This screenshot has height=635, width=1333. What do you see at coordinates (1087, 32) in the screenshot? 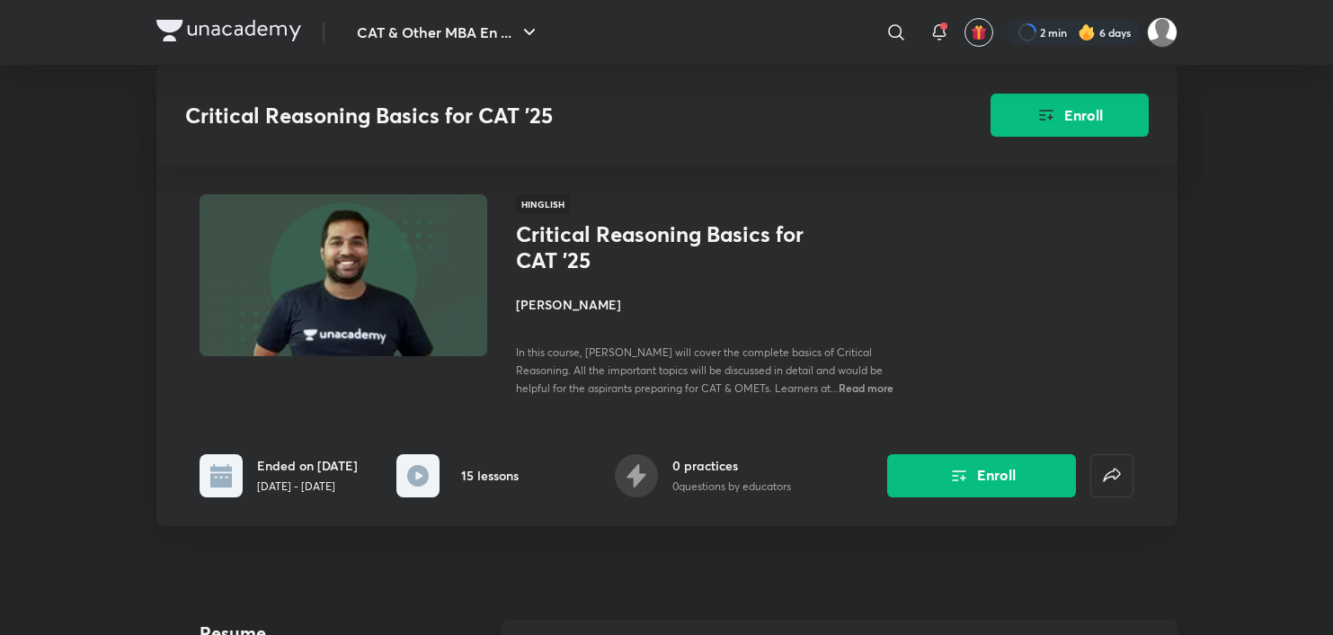
I see `img: streak` at bounding box center [1087, 32].